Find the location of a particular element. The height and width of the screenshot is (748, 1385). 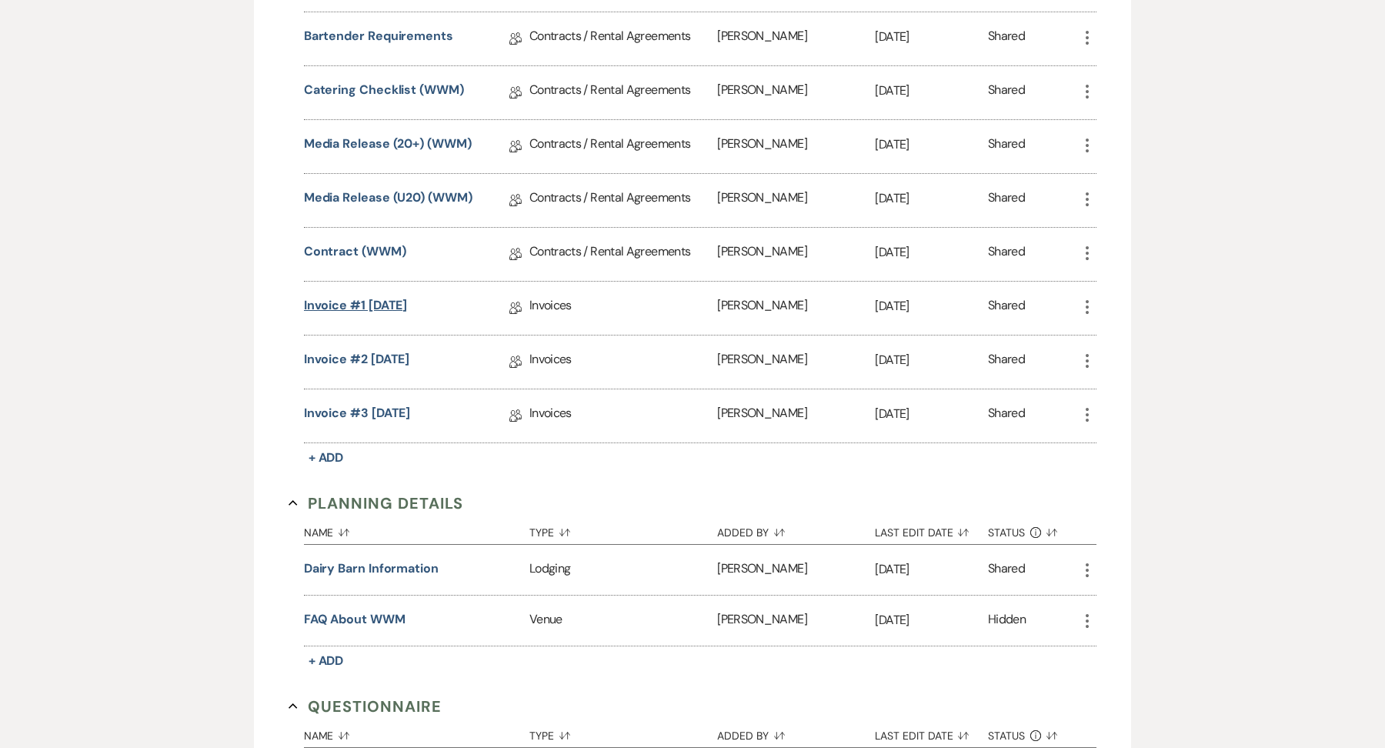

a: Contract (WWM) is located at coordinates (355, 254).